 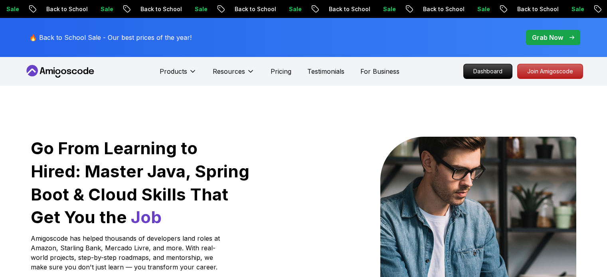 What do you see at coordinates (140, 183) in the screenshot?
I see `h1: Go From Learning to Hired: Master Java, Spring Boot & Cloud Skills That Get You the` at bounding box center [140, 183].